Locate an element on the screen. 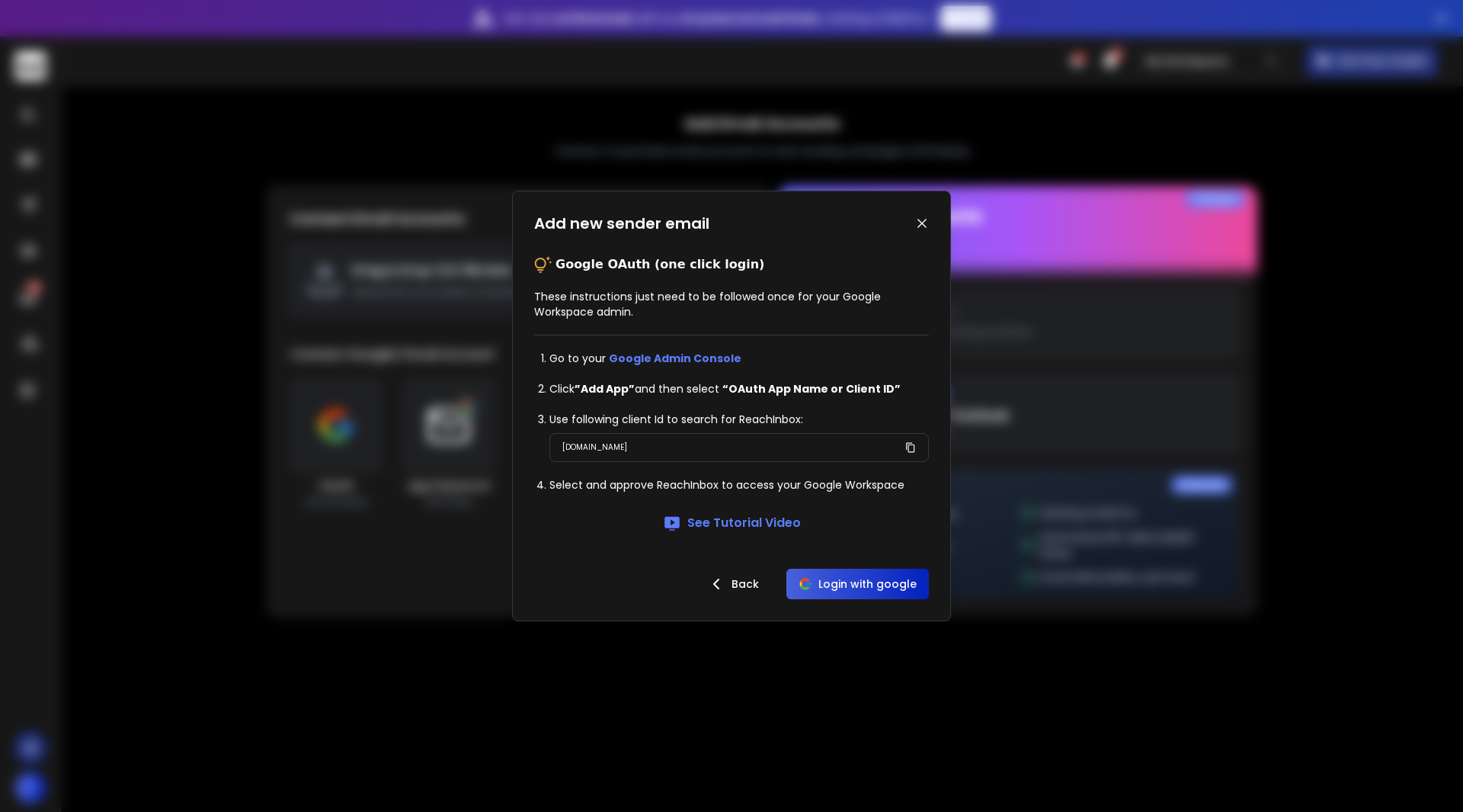 This screenshot has height=812, width=1463. p: These instructions just need to be followed once for your Google Workspace admin. is located at coordinates (732, 304).